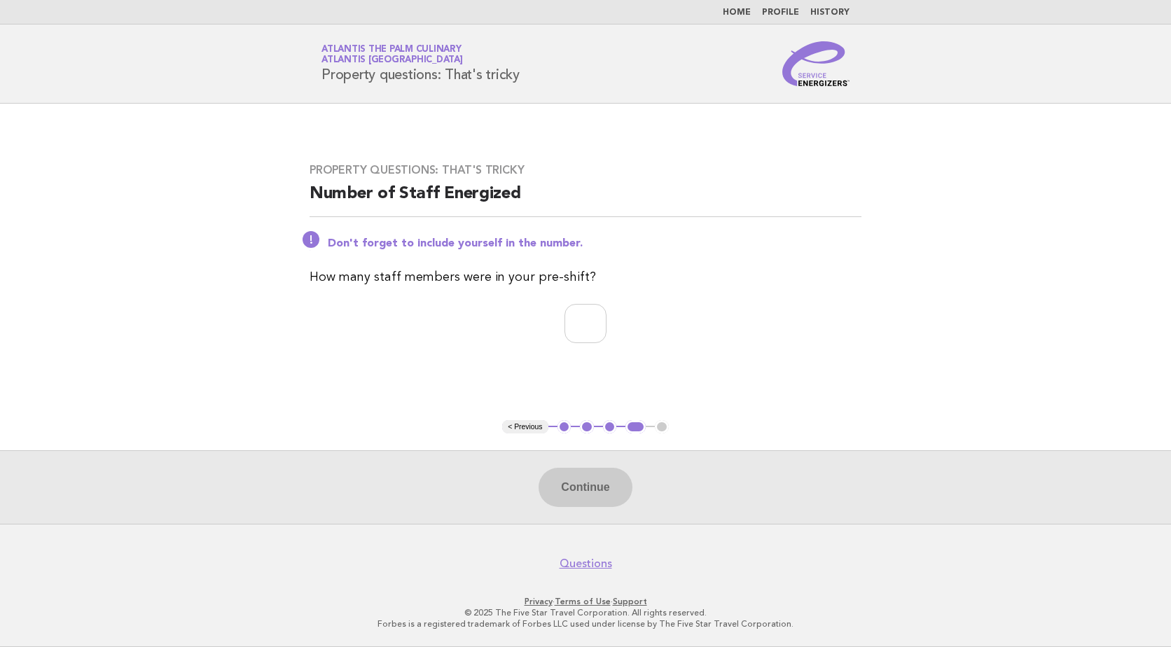 The height and width of the screenshot is (647, 1171). Describe the element at coordinates (586, 613) in the screenshot. I see `p: © 2025 The Five Star Travel Corporation. All rights reserved.` at that location.